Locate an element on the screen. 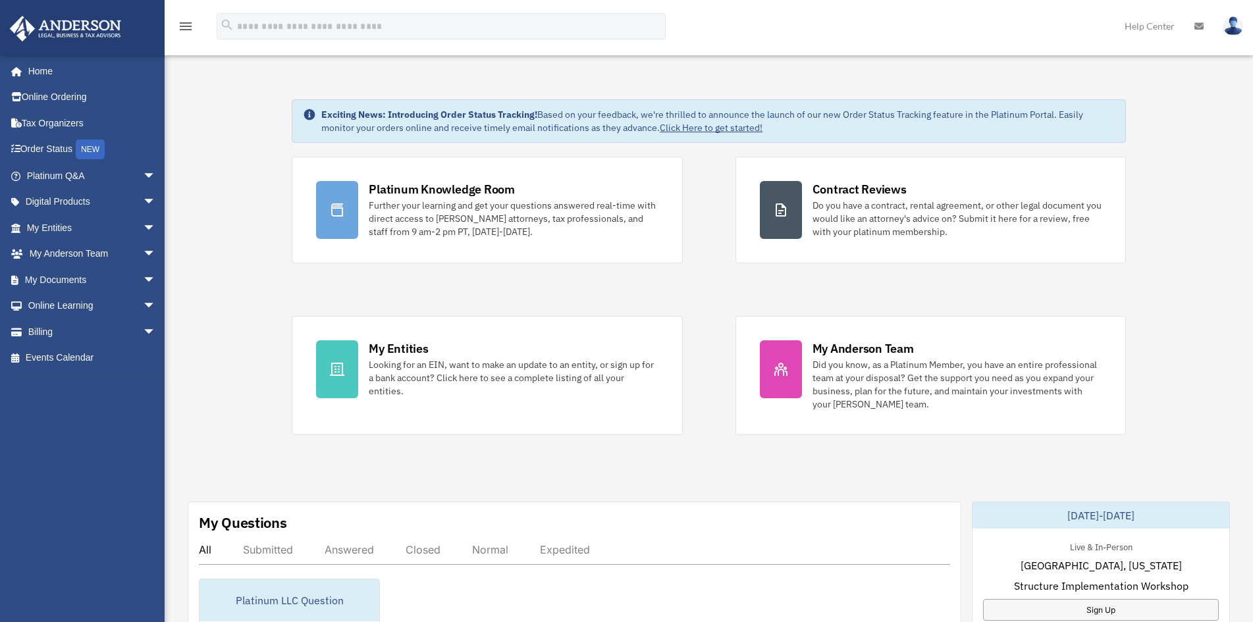 The image size is (1253, 622). div: Platinum LLC Question is located at coordinates (289, 601).